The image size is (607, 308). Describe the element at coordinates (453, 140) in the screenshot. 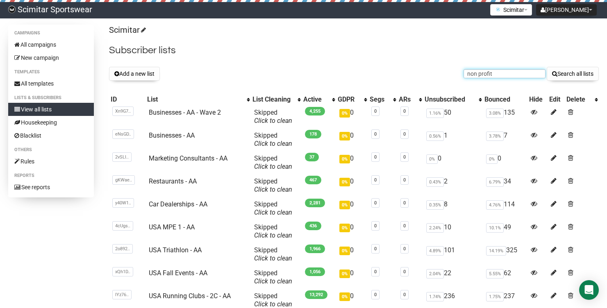

I see `td: 1` at that location.